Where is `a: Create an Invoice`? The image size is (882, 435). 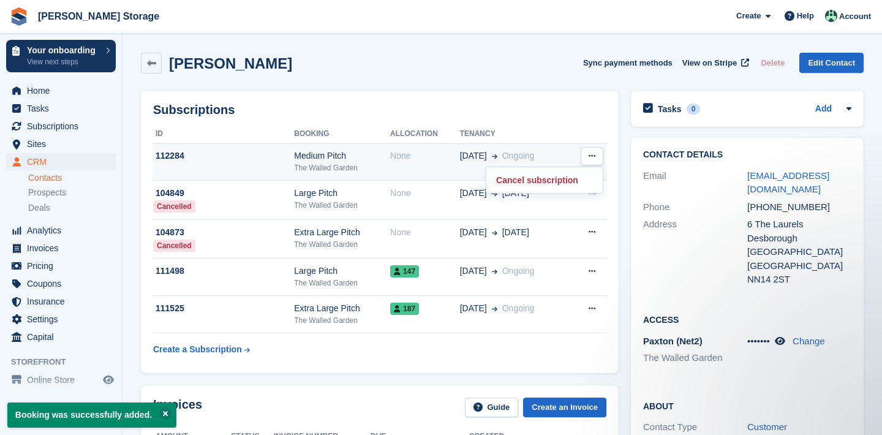
a: Create an Invoice is located at coordinates (565, 407).